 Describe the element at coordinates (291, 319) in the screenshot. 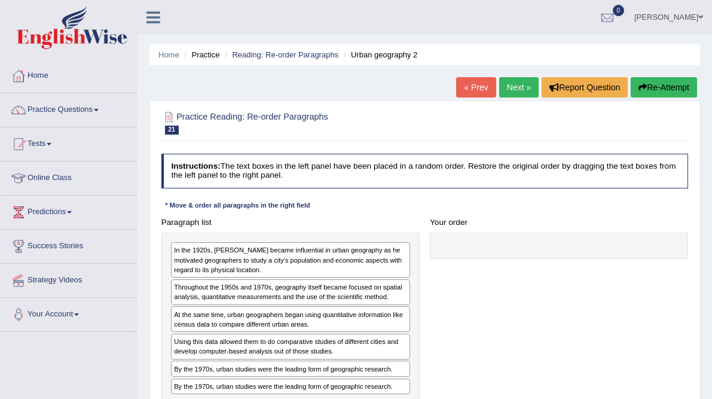

I see `div: At the same time, urban geographers began using quantitative information like census data to comp...` at that location.